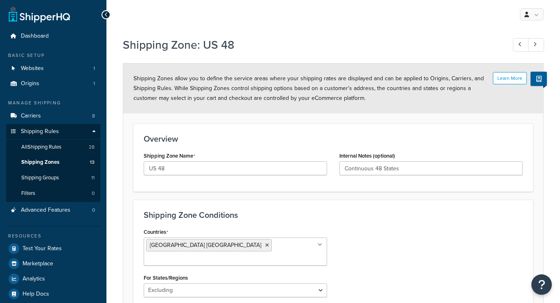 This screenshot has height=303, width=560. Describe the element at coordinates (53, 193) in the screenshot. I see `a: Filters0` at that location.